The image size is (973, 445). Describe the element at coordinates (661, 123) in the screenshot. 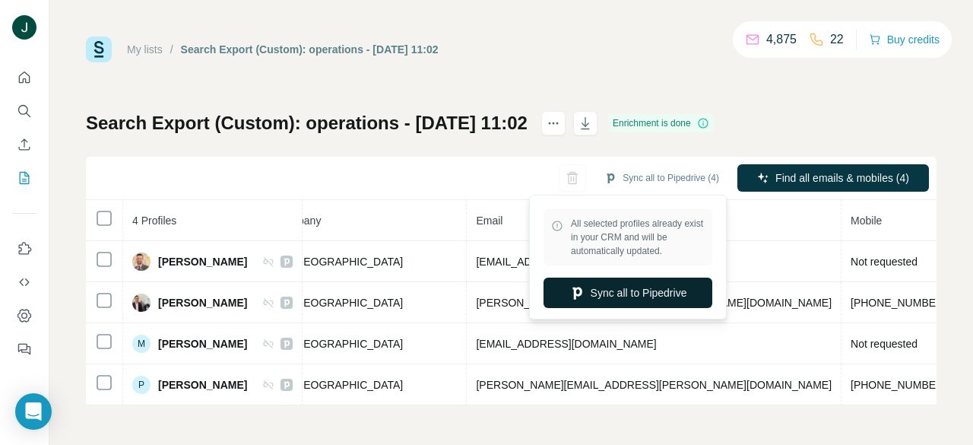

I see `div: Enrichment is done` at that location.